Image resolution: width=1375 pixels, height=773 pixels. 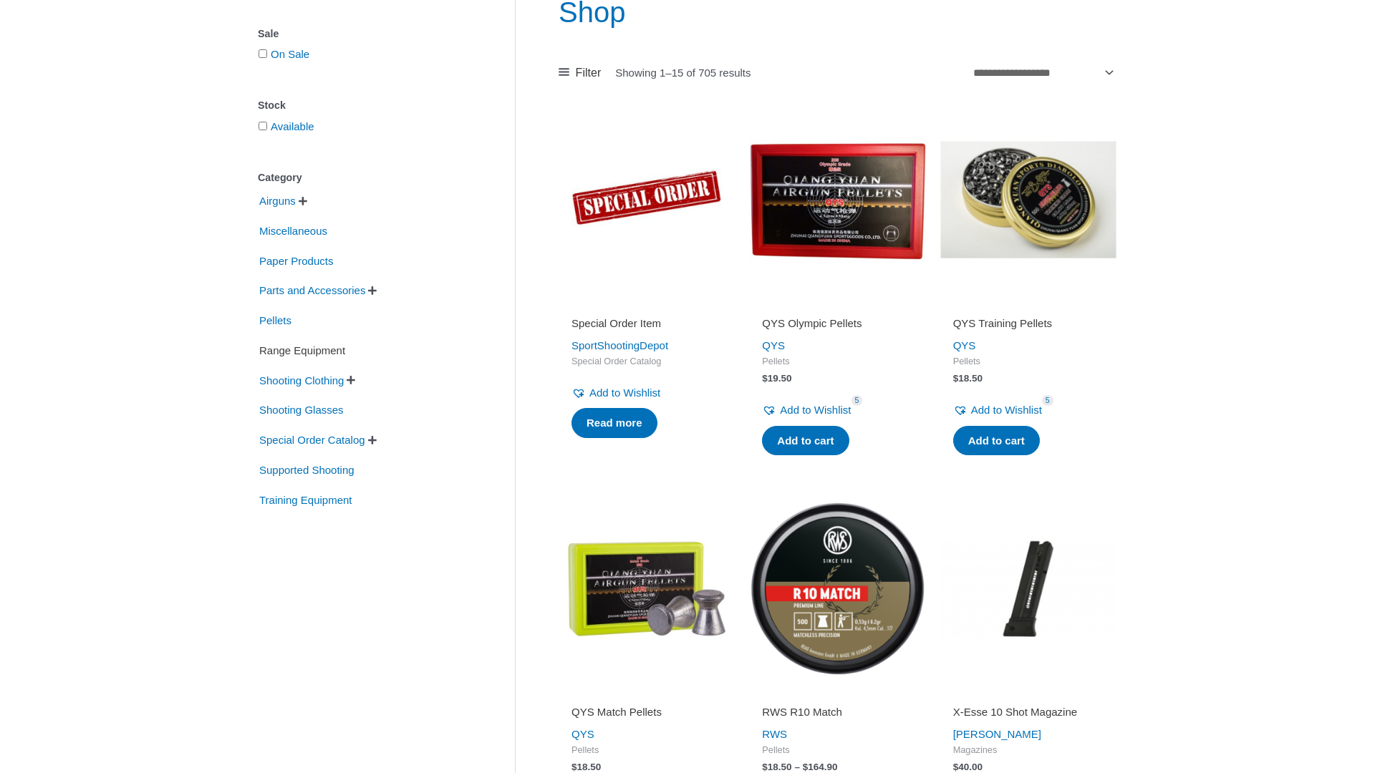 I want to click on img: X-Esse 10 Shot Magazine, so click(x=1028, y=589).